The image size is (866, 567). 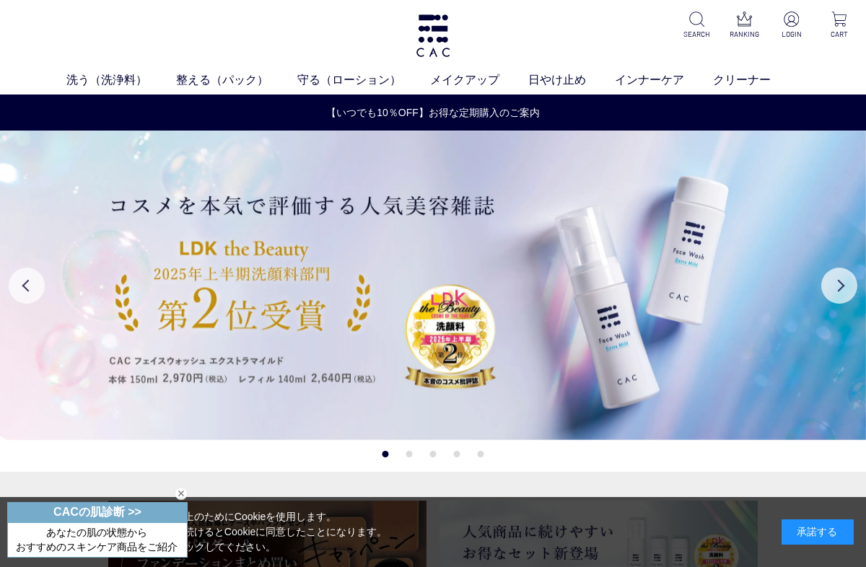 What do you see at coordinates (792, 25) in the screenshot?
I see `a: LOGIN` at bounding box center [792, 25].